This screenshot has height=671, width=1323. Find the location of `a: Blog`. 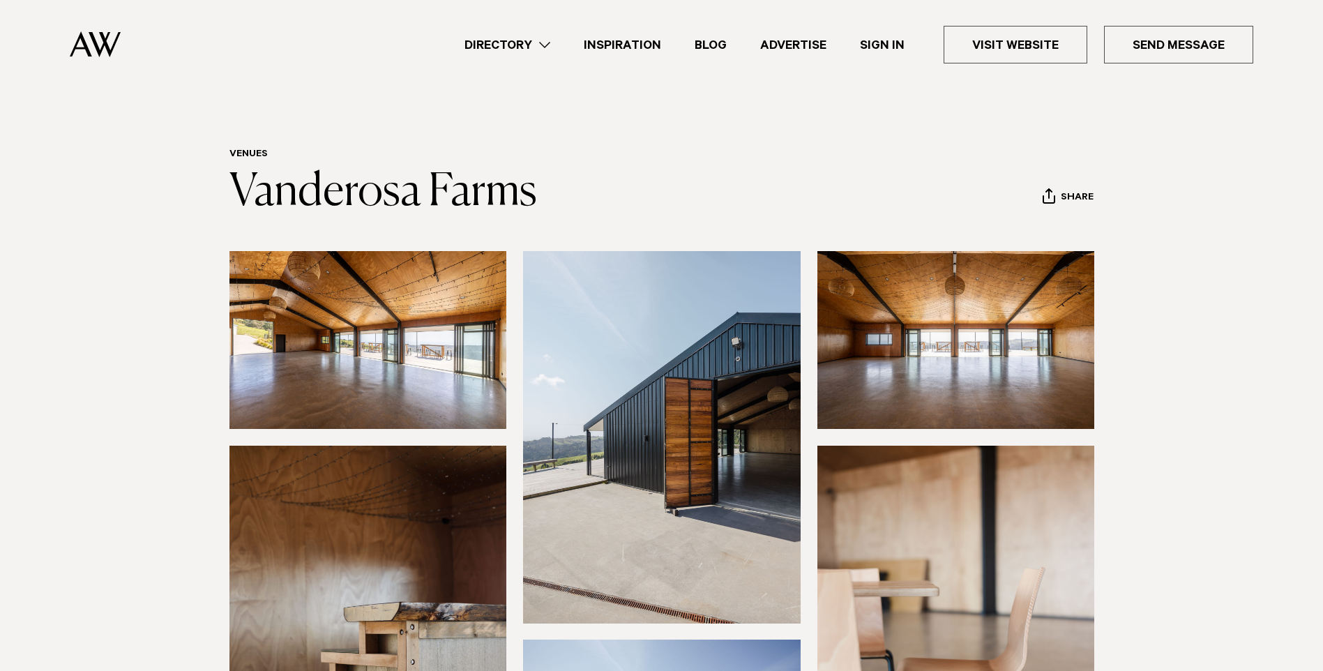

a: Blog is located at coordinates (711, 45).